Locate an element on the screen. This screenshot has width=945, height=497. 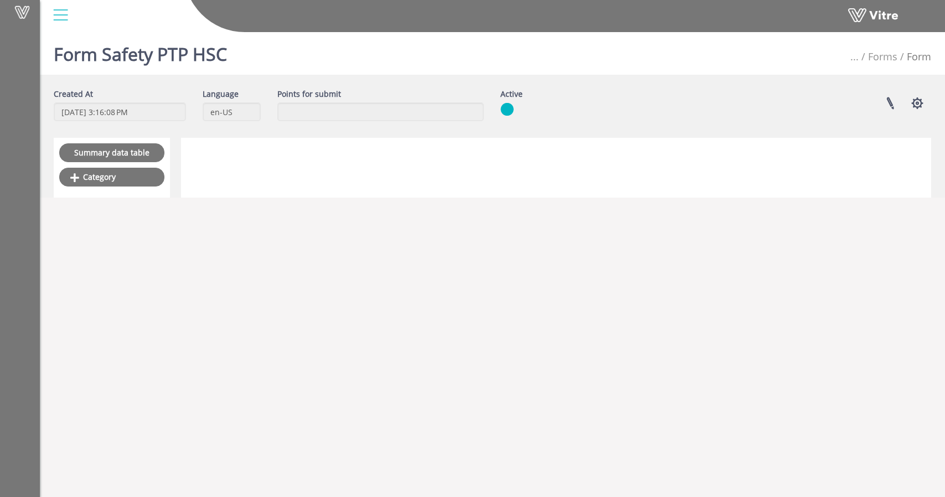
label: Points for submit is located at coordinates (309, 94).